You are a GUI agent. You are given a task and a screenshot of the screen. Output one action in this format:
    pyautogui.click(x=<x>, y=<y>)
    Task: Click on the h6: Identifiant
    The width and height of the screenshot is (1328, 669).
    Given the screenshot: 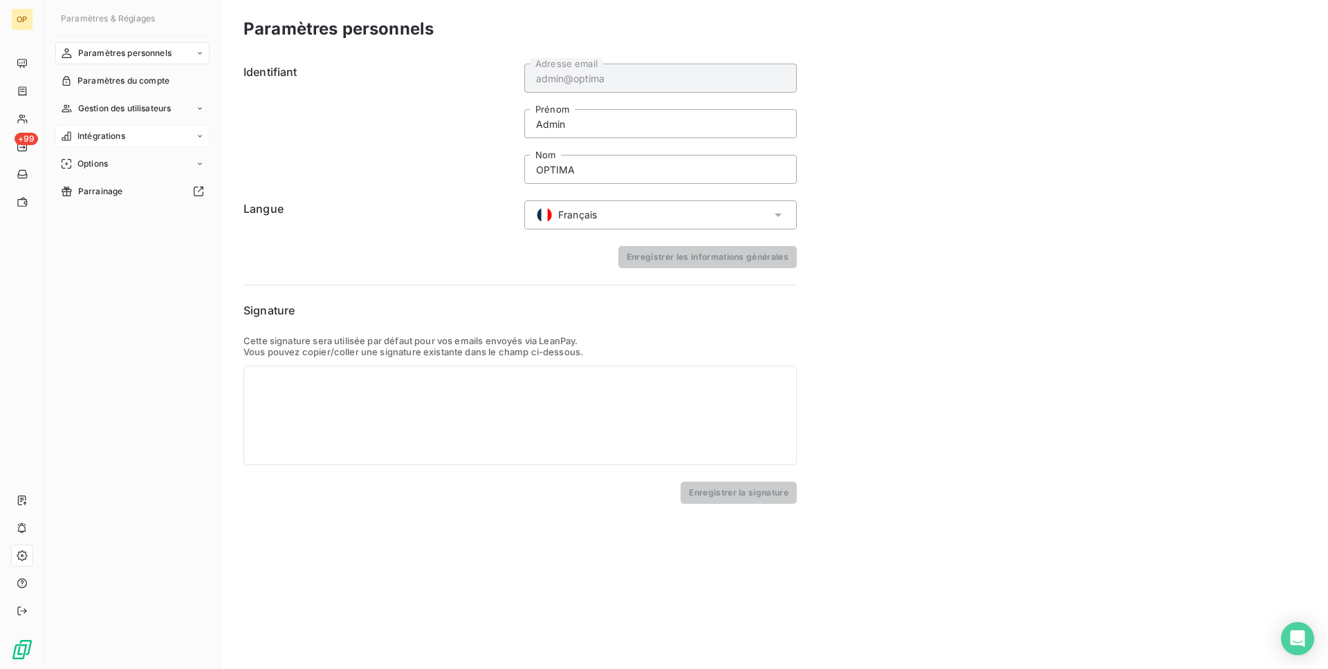 What is the action you would take?
    pyautogui.click(x=380, y=124)
    